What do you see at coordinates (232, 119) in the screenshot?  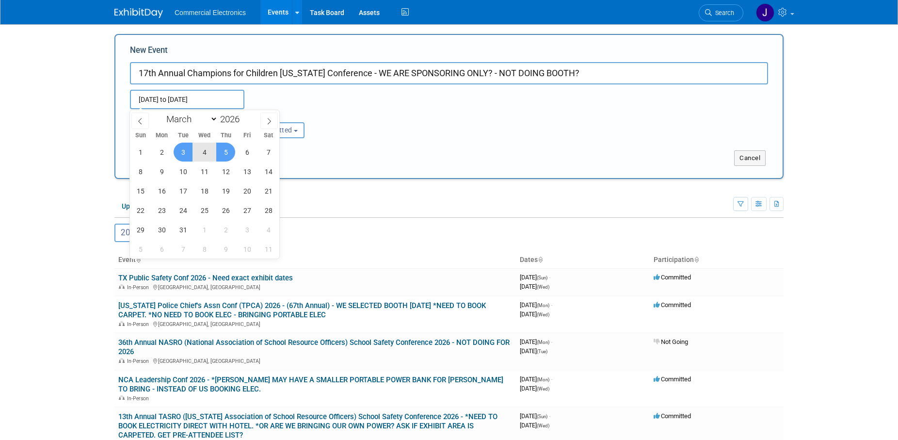 I see `input: Year` at bounding box center [232, 119].